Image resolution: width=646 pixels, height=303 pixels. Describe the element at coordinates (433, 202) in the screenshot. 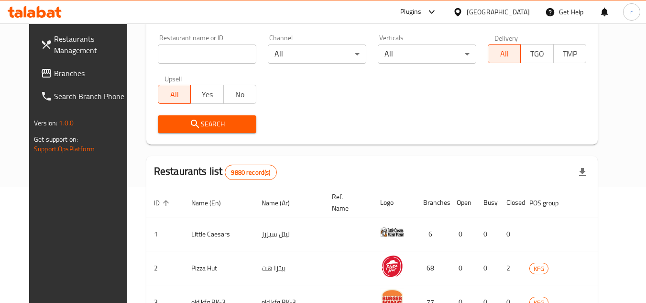

I see `th: Branches` at that location.